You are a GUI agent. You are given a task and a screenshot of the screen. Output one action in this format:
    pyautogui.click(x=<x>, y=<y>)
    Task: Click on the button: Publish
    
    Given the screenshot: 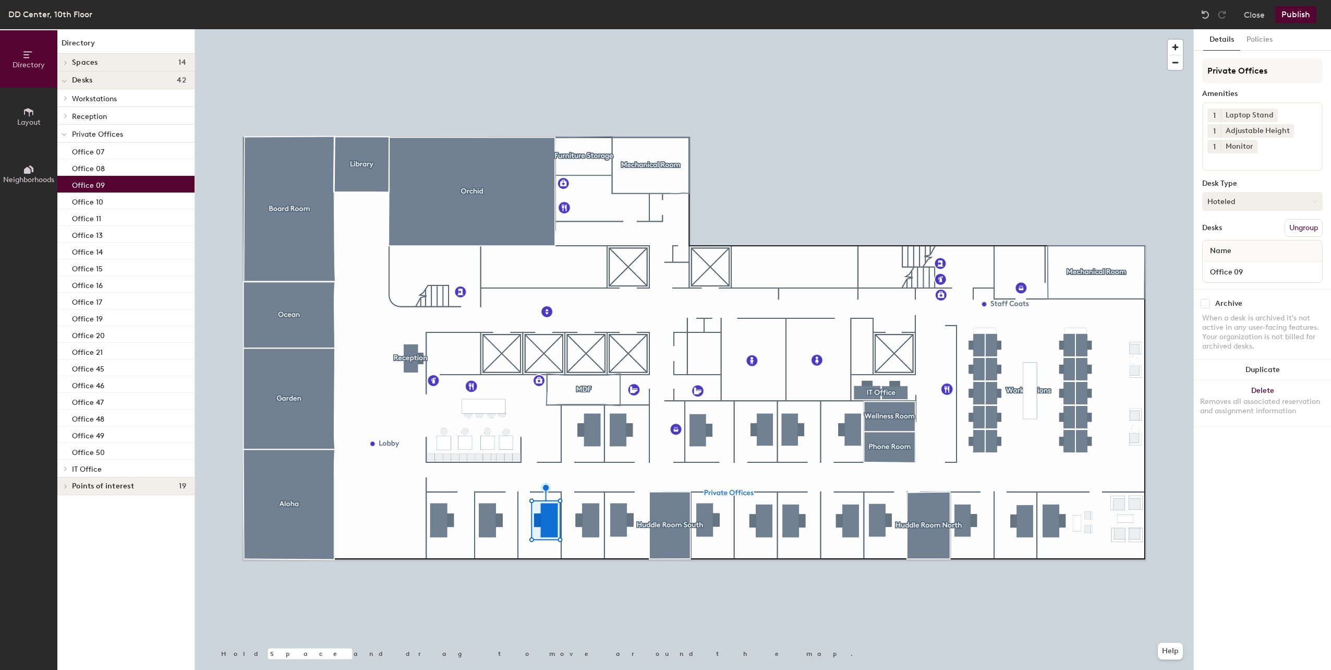 What is the action you would take?
    pyautogui.click(x=1296, y=15)
    